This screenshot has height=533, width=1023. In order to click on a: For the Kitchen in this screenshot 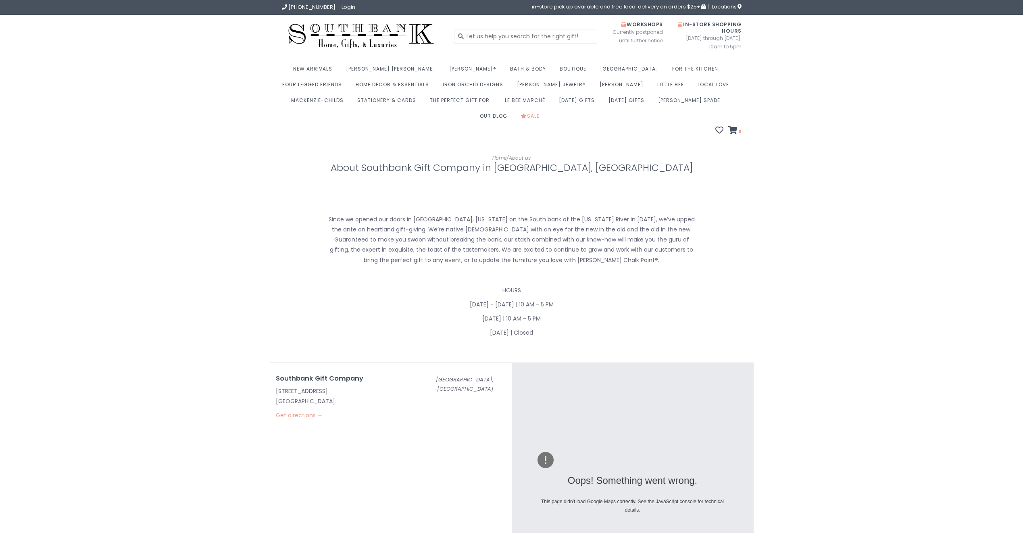, I will do `click(697, 71)`.